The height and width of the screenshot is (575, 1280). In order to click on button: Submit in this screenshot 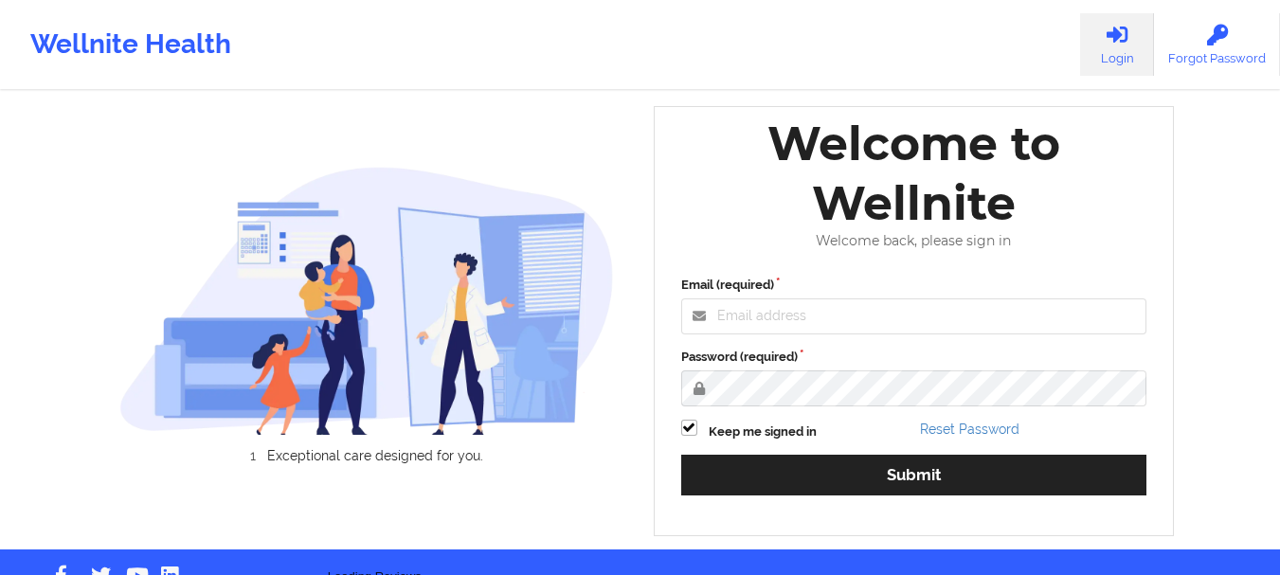, I will do `click(915, 475)`.